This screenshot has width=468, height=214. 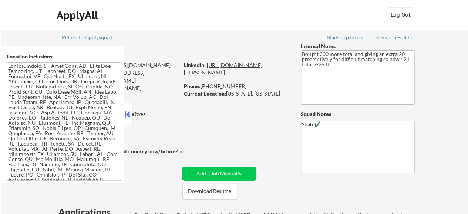 What do you see at coordinates (64, 57) in the screenshot?
I see `div: Location Inclusions:` at bounding box center [64, 57].